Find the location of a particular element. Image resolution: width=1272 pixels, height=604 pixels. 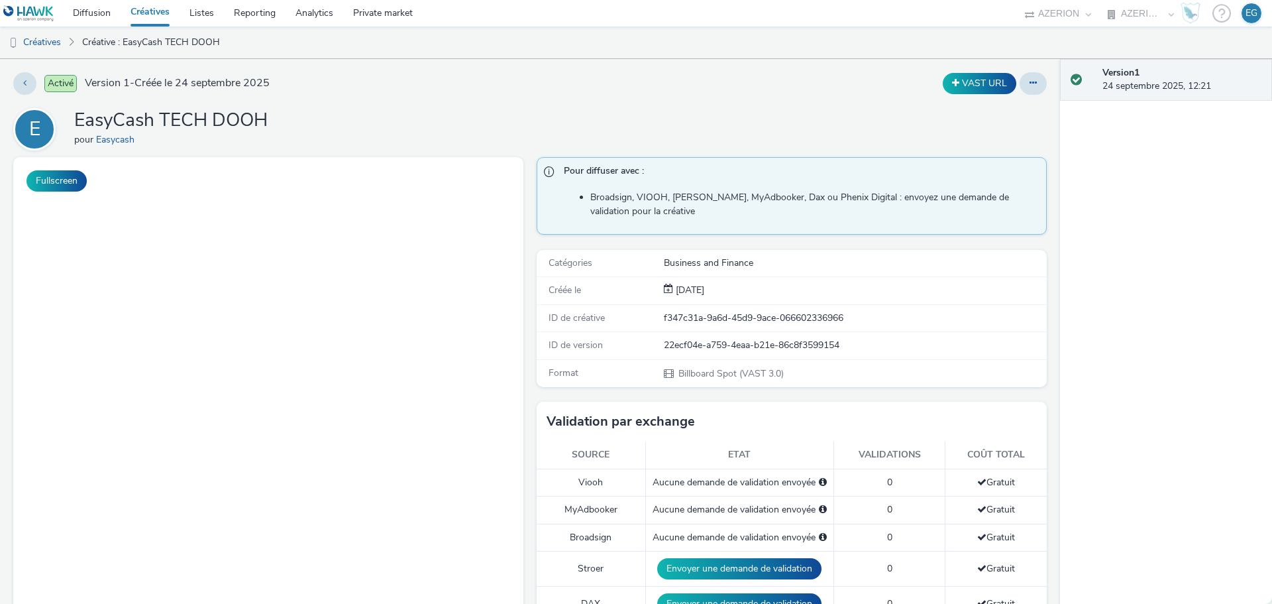

div: f347c31a-9a6d-45d9-9ace-066602336966 is located at coordinates (855, 318).